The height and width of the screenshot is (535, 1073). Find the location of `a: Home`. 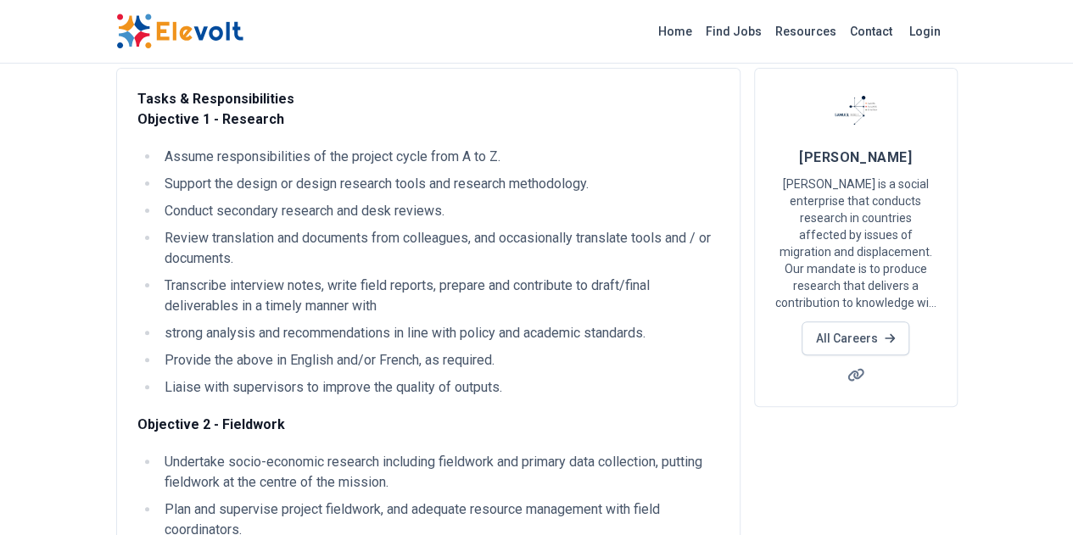

a: Home is located at coordinates (675, 31).